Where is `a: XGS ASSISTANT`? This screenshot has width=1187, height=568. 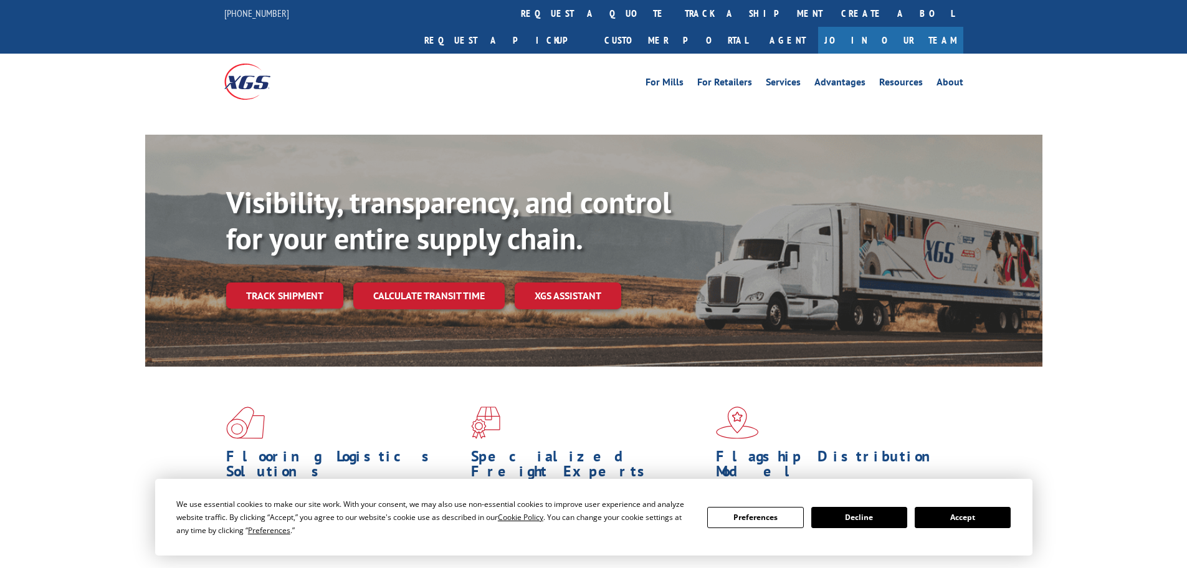
a: XGS ASSISTANT is located at coordinates (568, 295).